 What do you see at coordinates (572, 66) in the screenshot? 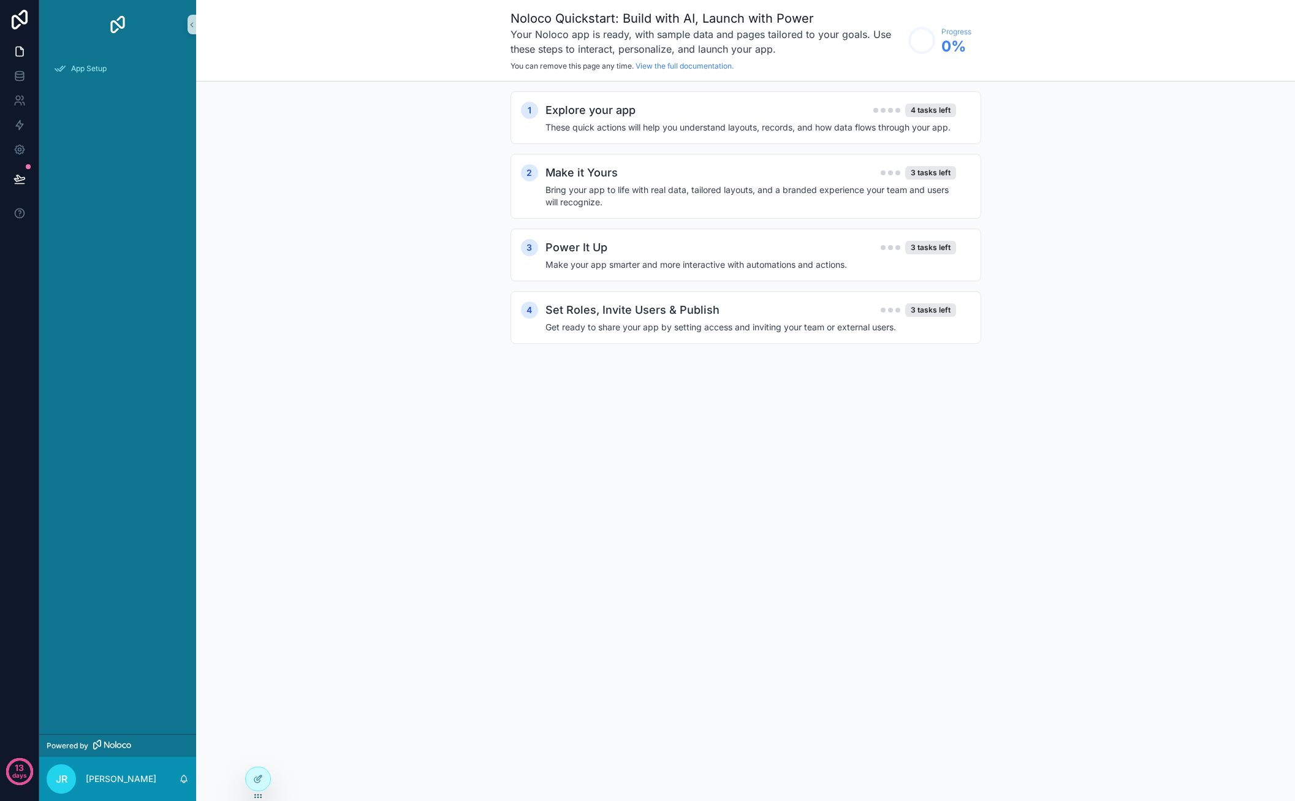
I see `span: You can remove this page any time.` at bounding box center [572, 66].